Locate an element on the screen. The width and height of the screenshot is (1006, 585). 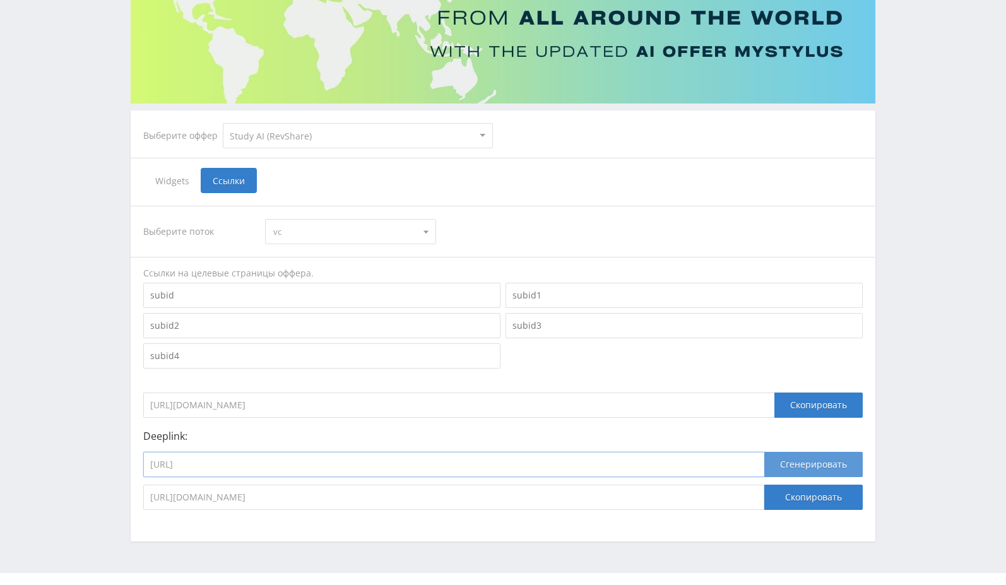
input: subid3 is located at coordinates (684, 326).